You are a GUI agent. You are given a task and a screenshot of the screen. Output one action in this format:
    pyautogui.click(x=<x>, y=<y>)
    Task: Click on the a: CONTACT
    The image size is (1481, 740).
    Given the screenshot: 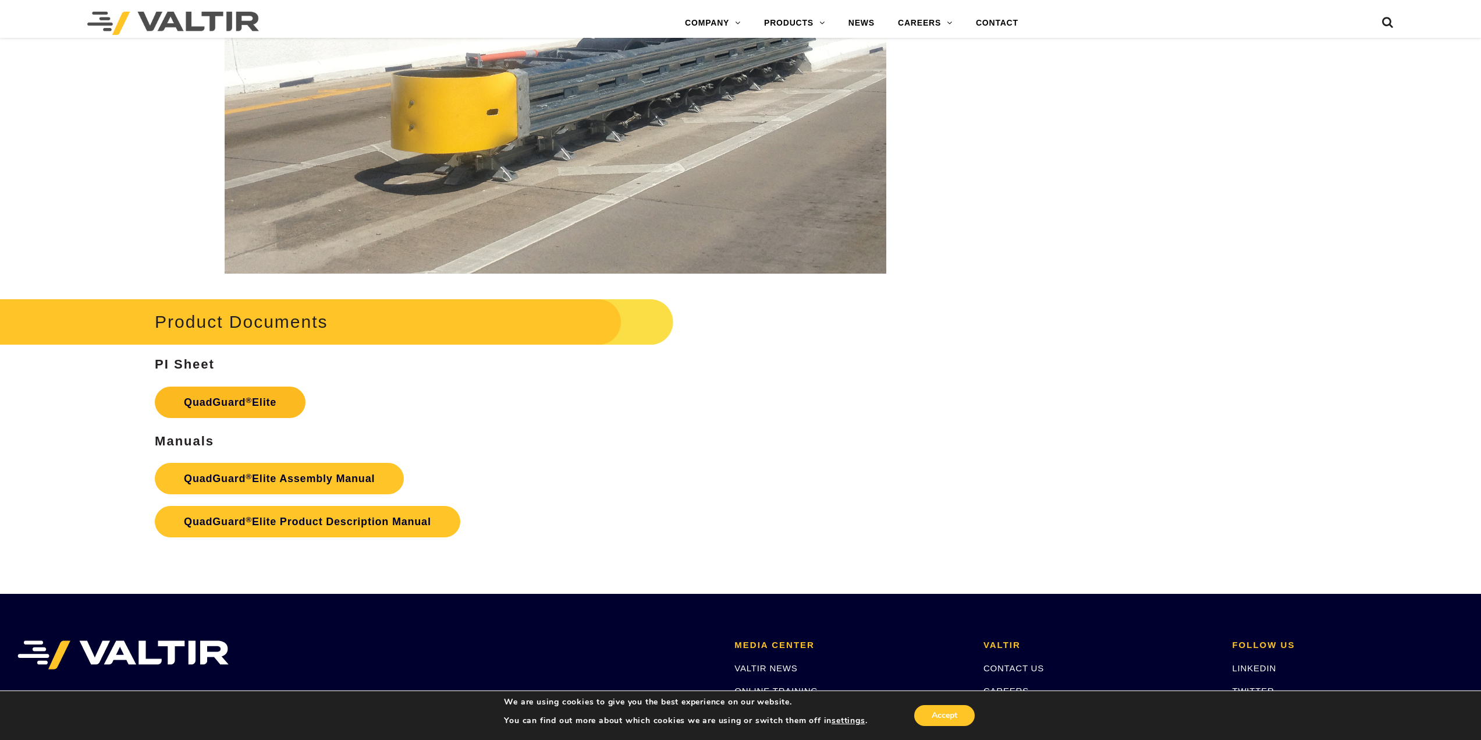 What is the action you would take?
    pyautogui.click(x=997, y=23)
    